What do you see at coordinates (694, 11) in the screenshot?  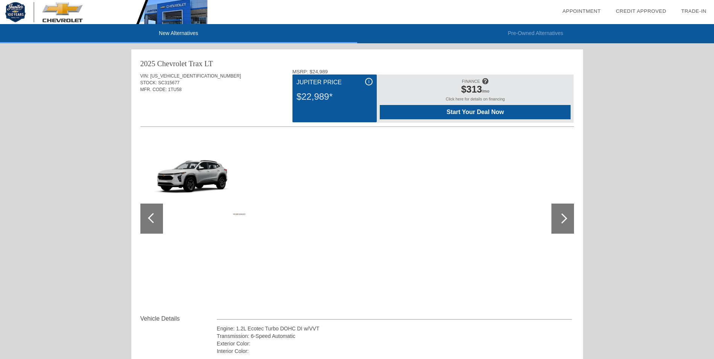 I see `a: Trade-In` at bounding box center [694, 11].